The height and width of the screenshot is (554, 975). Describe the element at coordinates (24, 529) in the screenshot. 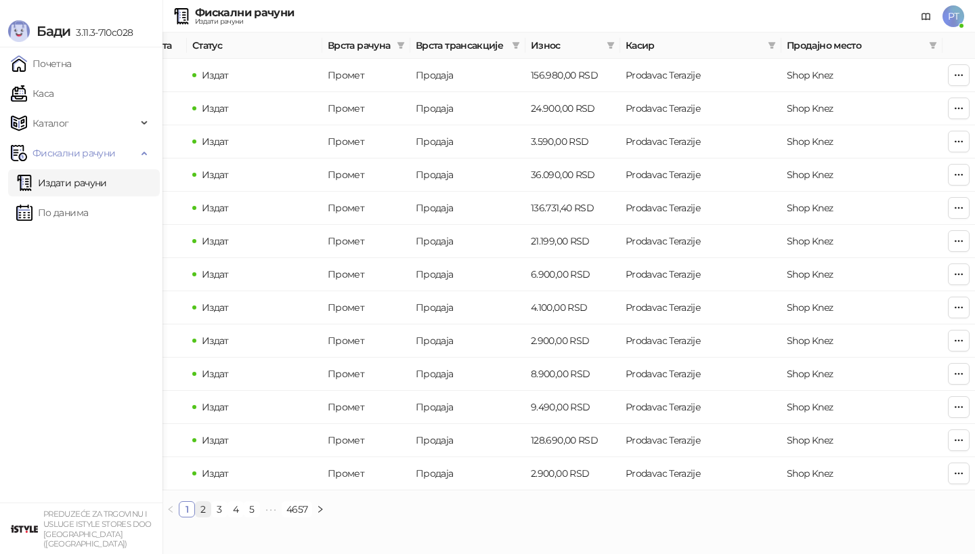

I see `img: 64x64-companyLogo-77b92cf4-9946-4f36-9751-bf7bb5fd2c7d.png` at that location.